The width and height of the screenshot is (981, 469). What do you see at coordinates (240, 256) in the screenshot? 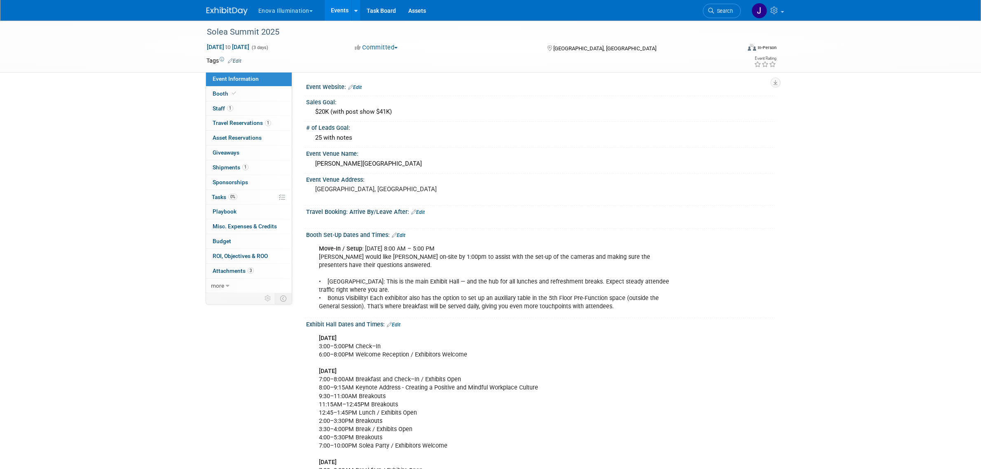
I see `span: ROI, Objectives & ROO` at bounding box center [240, 256].